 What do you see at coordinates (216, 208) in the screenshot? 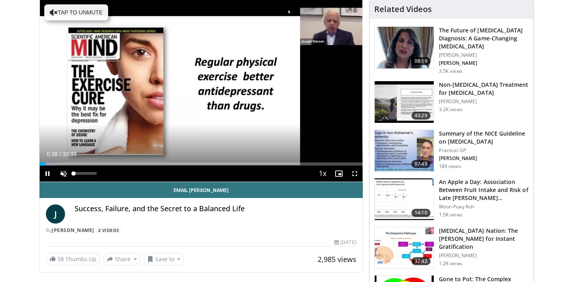
I see `h4: Success, Failure, and the Secret to a Balanced Life` at bounding box center [216, 208].